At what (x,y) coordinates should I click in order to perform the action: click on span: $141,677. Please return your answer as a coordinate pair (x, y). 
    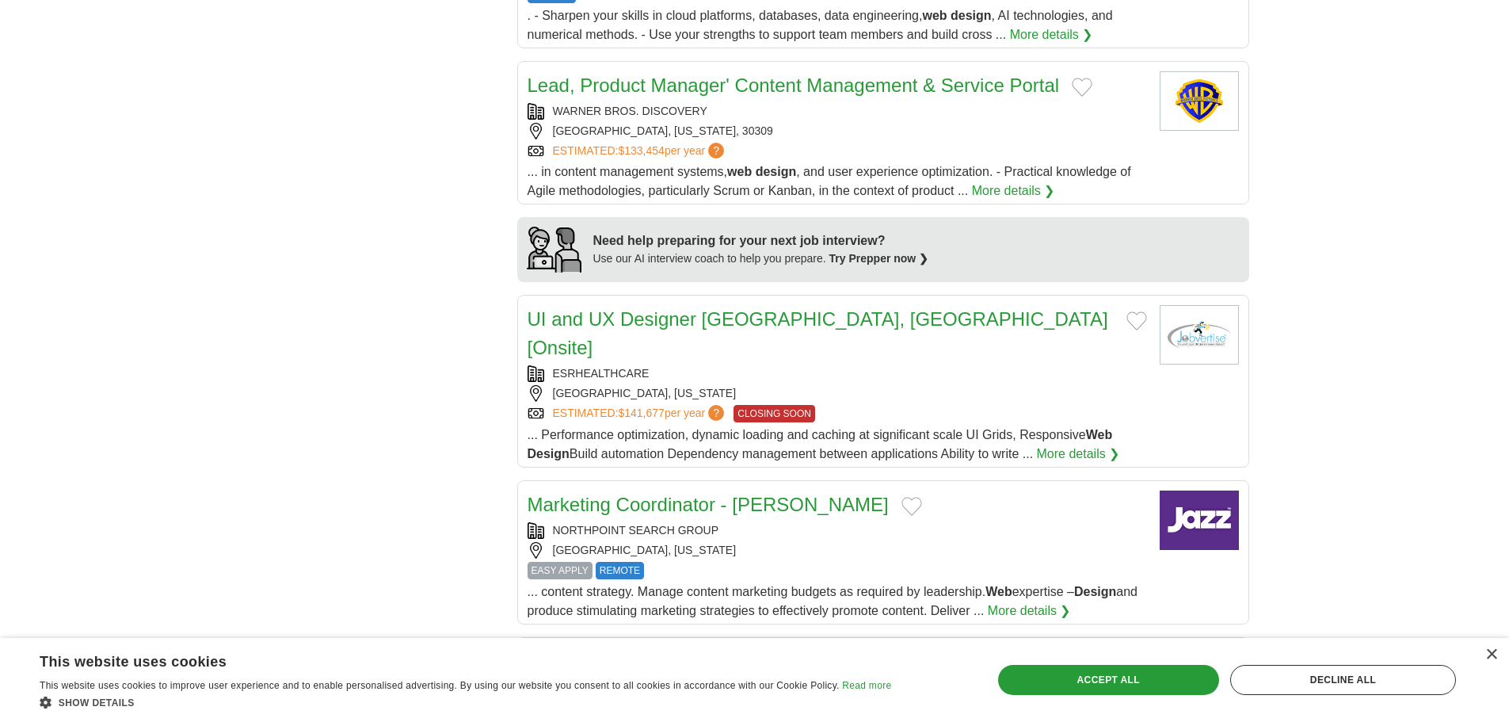
    Looking at the image, I should click on (641, 413).